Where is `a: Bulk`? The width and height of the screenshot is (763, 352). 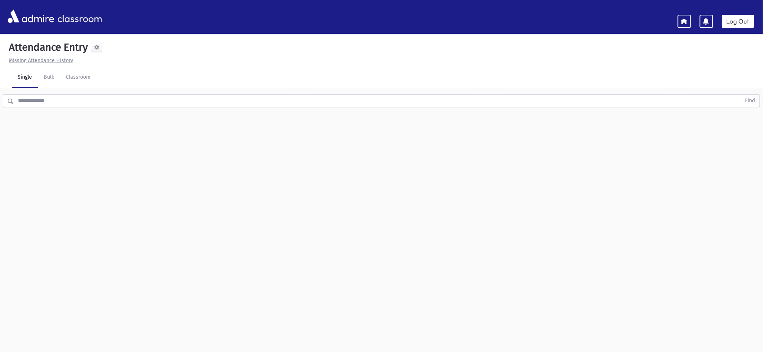 a: Bulk is located at coordinates (49, 78).